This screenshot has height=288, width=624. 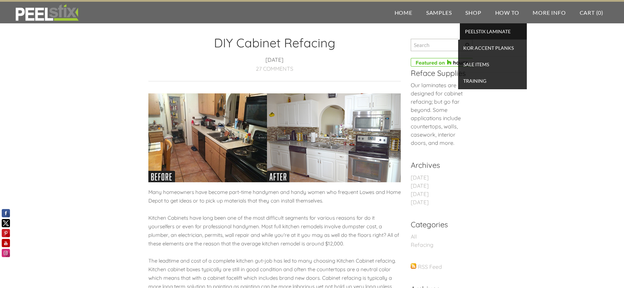 What do you see at coordinates (493, 31) in the screenshot?
I see `span: PEELSTIX Laminate` at bounding box center [493, 31].